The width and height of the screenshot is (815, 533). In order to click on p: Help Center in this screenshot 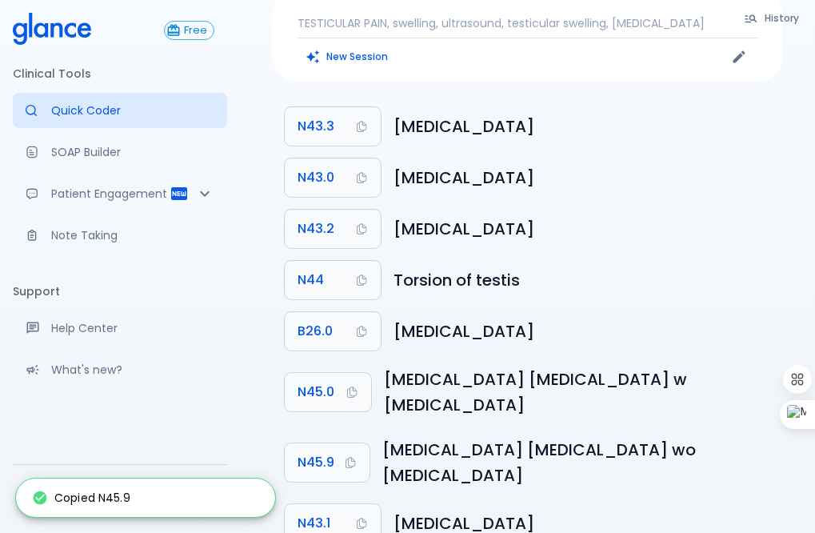, I will do `click(133, 328)`.